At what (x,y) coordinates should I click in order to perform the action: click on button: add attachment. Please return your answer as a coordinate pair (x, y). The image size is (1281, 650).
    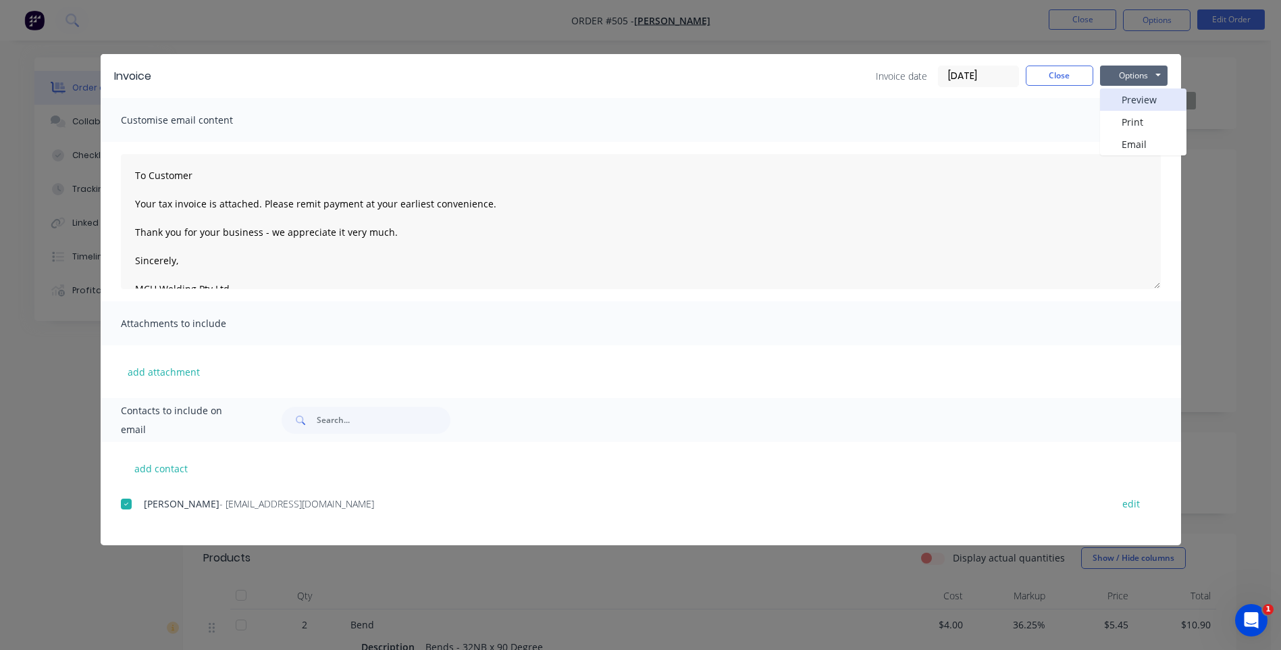
    Looking at the image, I should click on (163, 371).